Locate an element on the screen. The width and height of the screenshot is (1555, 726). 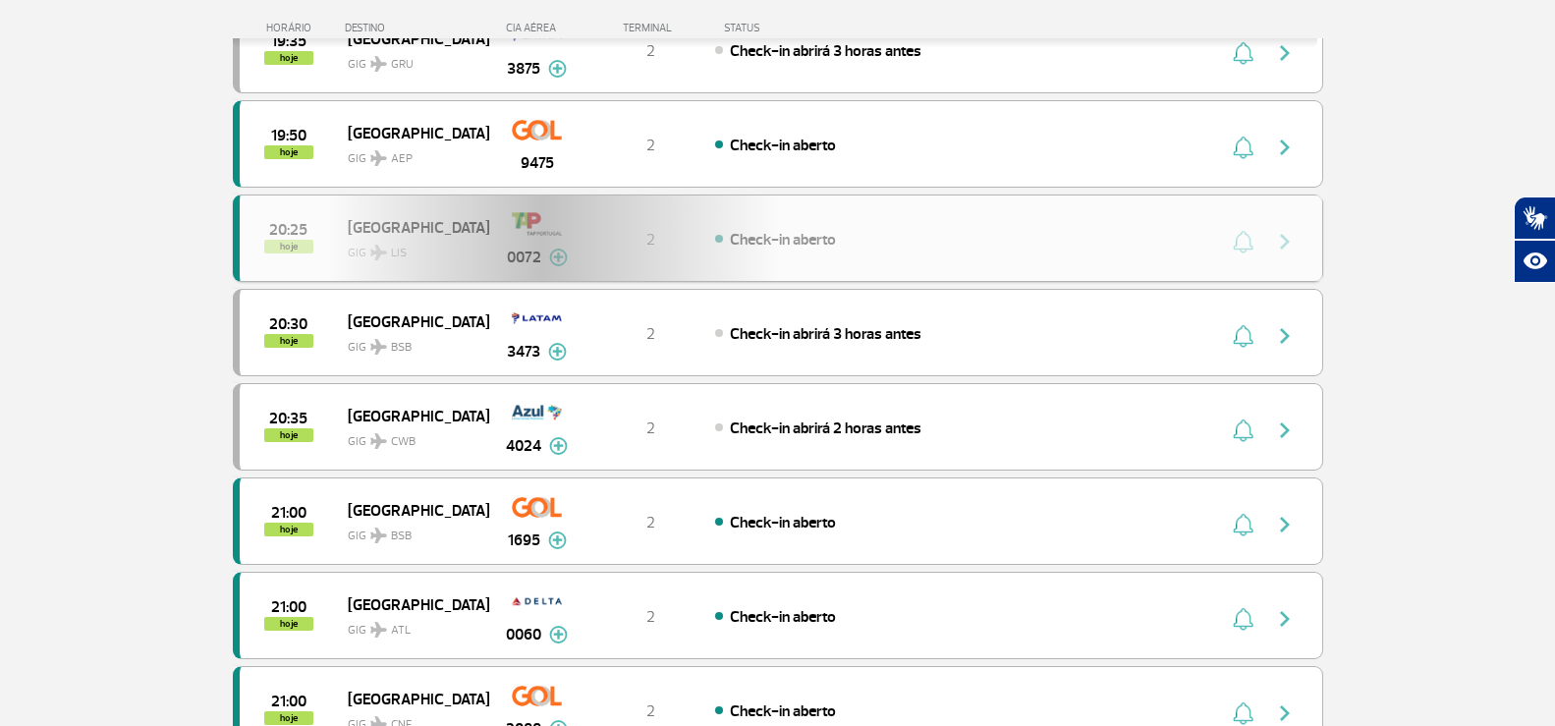
div: Plugin de acessibilidade da Hand Talk. is located at coordinates (1534, 240).